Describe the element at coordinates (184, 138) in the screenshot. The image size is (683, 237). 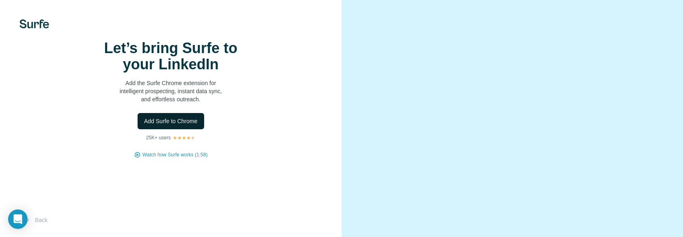
I see `img: Rating Stars` at that location.